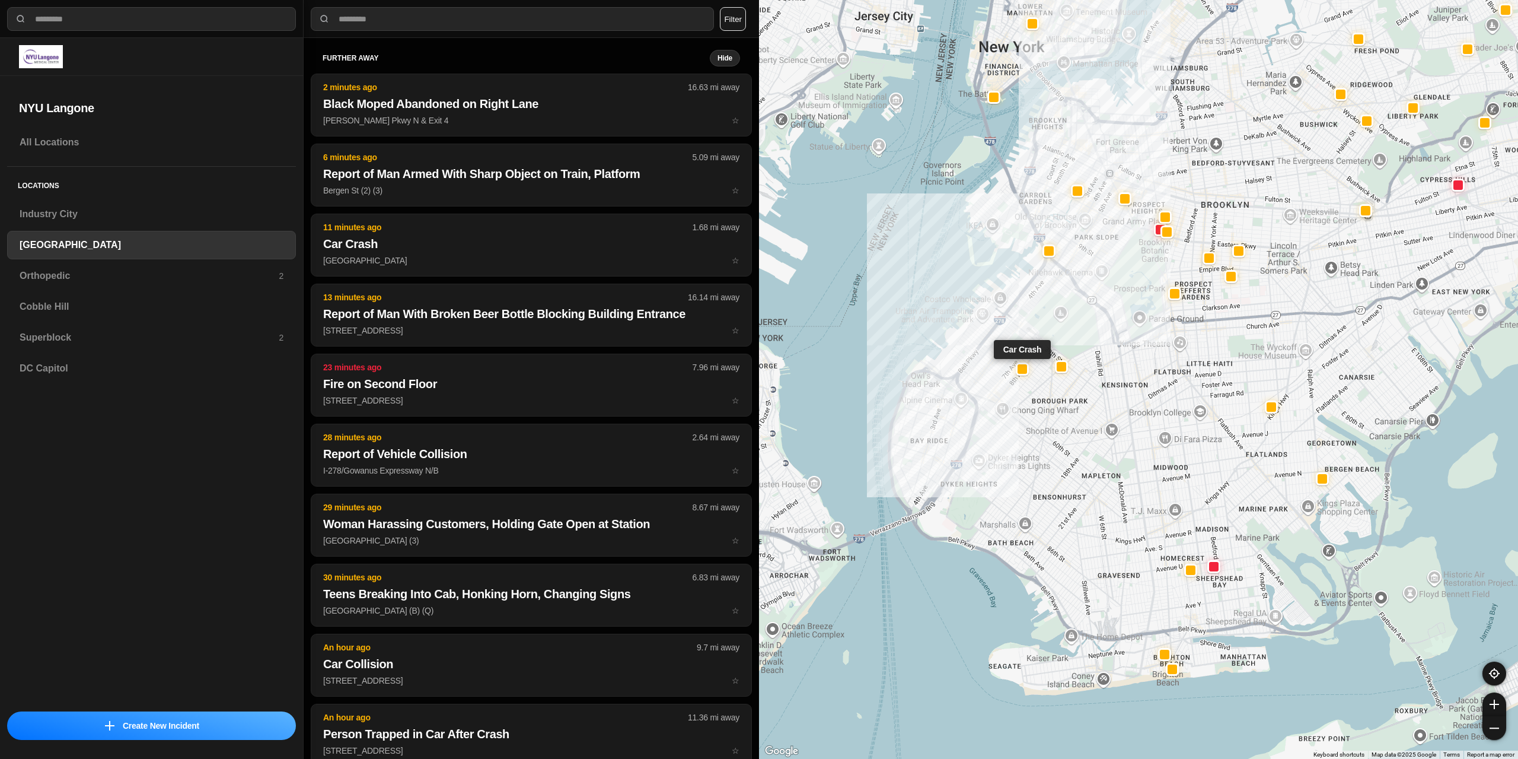 Image resolution: width=1518 pixels, height=759 pixels. I want to click on small: Hide, so click(725, 58).